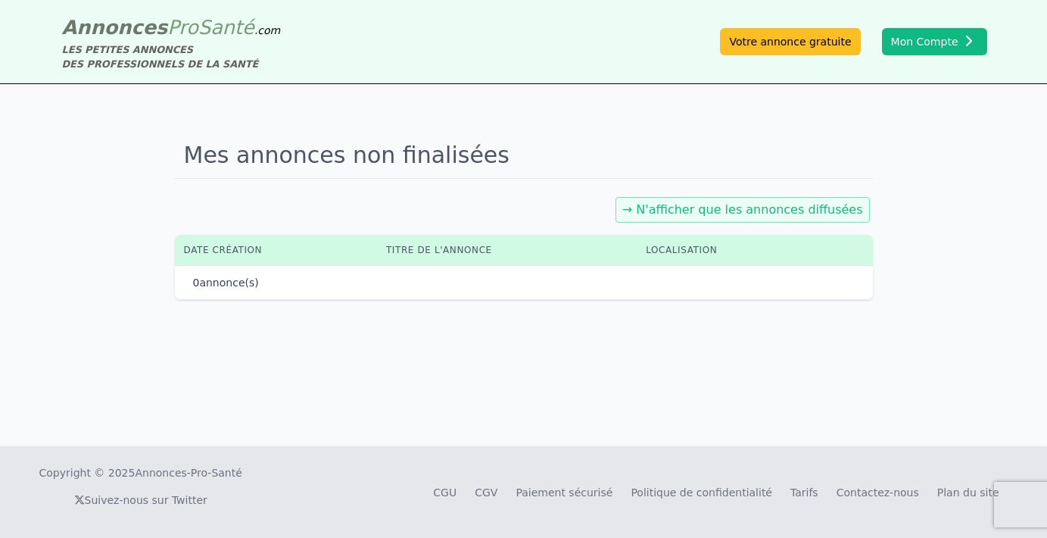 The height and width of the screenshot is (538, 1047). Describe the element at coordinates (524, 155) in the screenshot. I see `h1: Mes annonces non finalisées` at that location.